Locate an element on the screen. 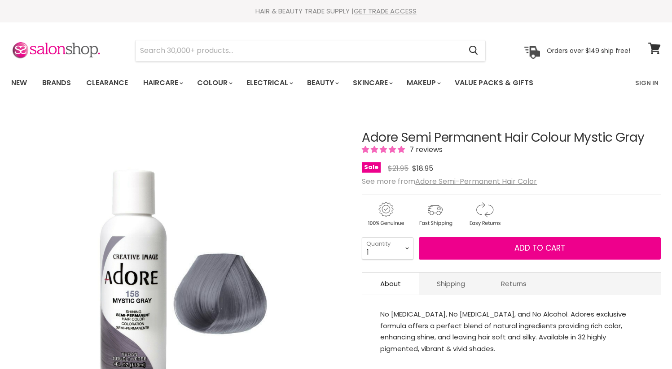  input: Search is located at coordinates (299, 51).